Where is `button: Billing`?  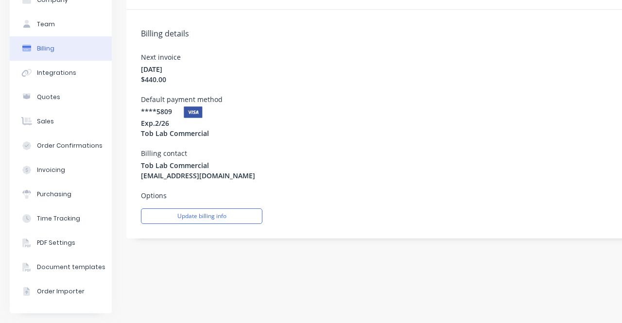
button: Billing is located at coordinates (61, 49).